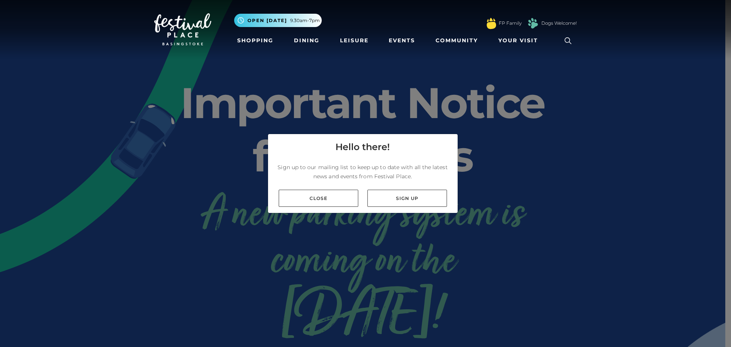 This screenshot has width=731, height=347. What do you see at coordinates (363, 172) in the screenshot?
I see `p: Sign up to our mailing list to keep up to date with all the latest news and events from Festival ...` at bounding box center [363, 172].